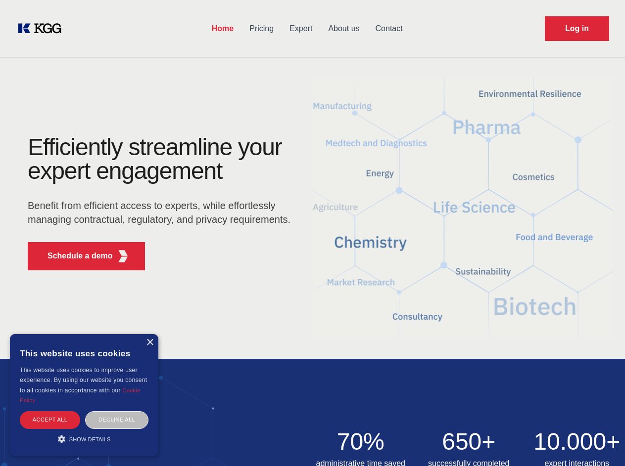  I want to click on p: Schedule a demo, so click(80, 256).